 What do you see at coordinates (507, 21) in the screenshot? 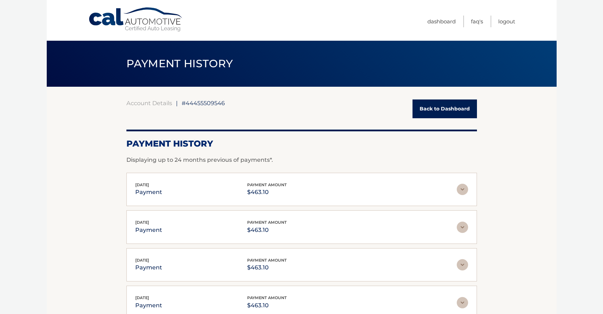
I see `a: Logout` at bounding box center [507, 21].